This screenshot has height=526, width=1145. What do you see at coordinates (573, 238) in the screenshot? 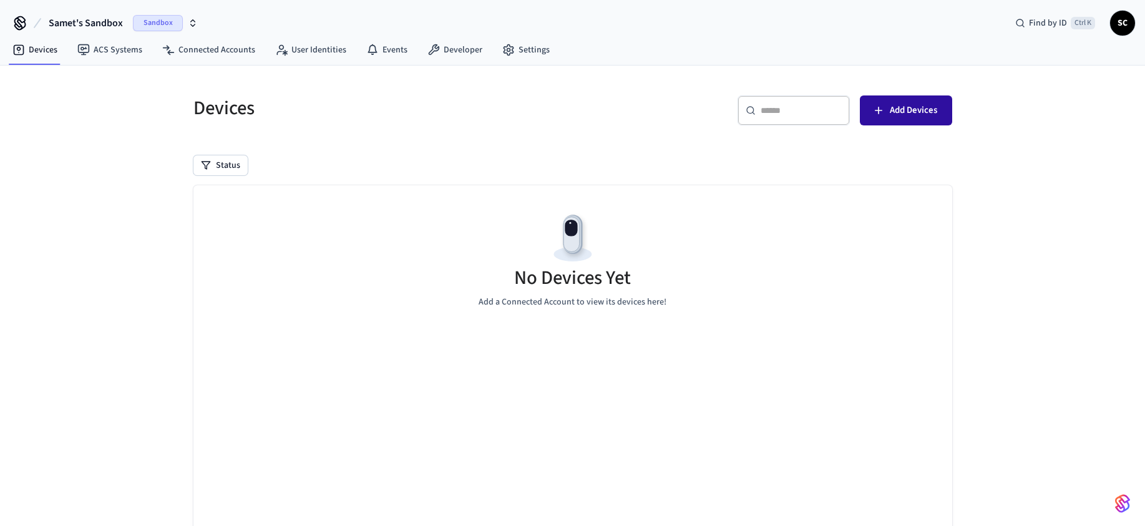
I see `img: Devices Empty State` at bounding box center [573, 238].